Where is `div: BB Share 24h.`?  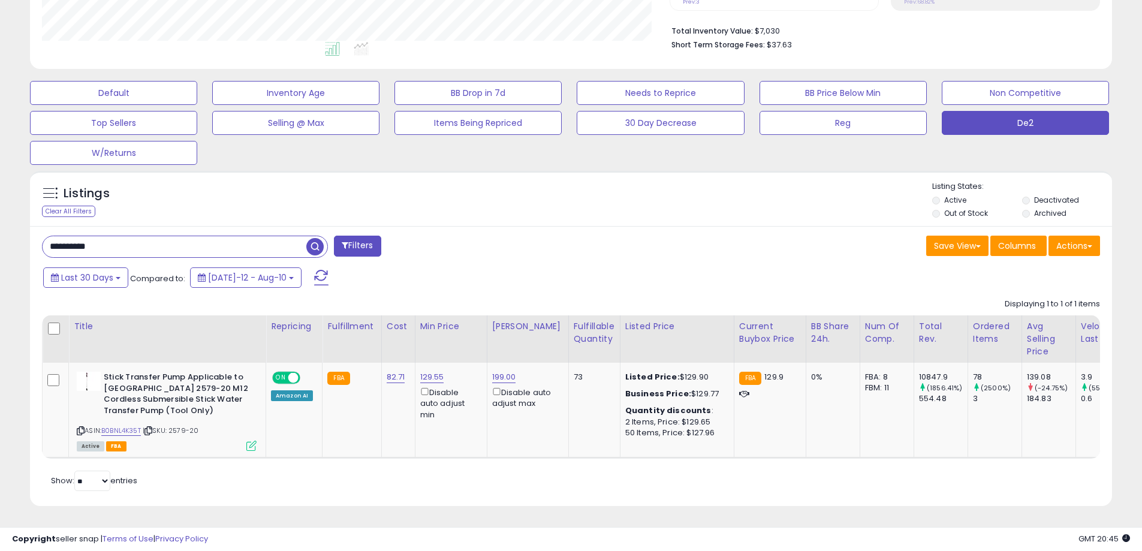
div: BB Share 24h. is located at coordinates (833, 333).